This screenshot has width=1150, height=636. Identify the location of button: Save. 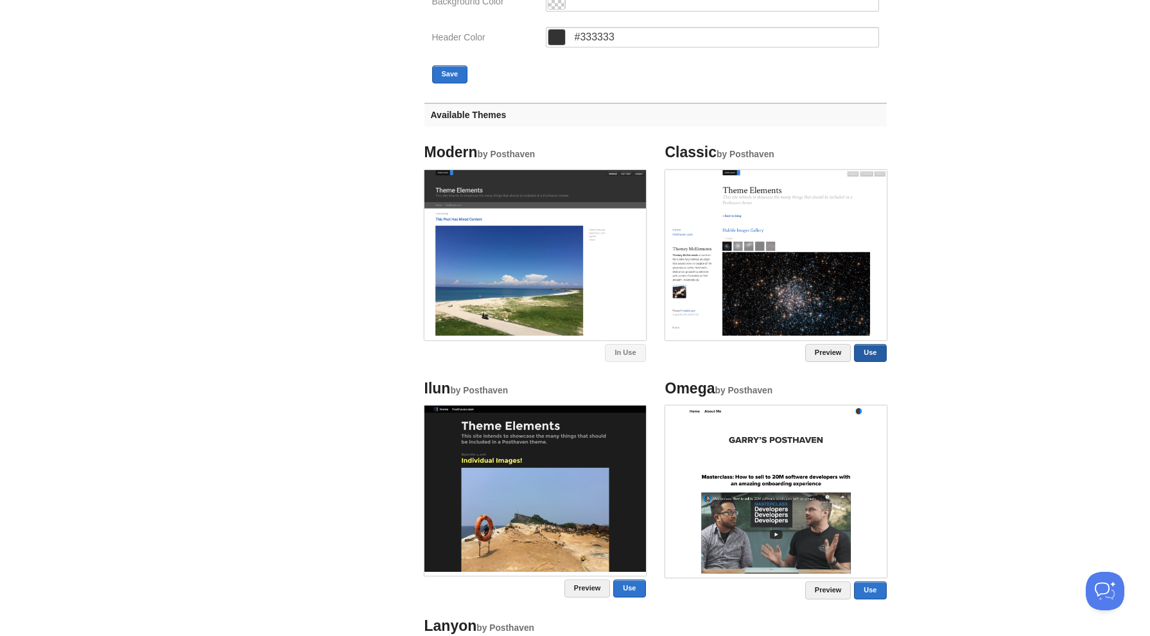
(450, 74).